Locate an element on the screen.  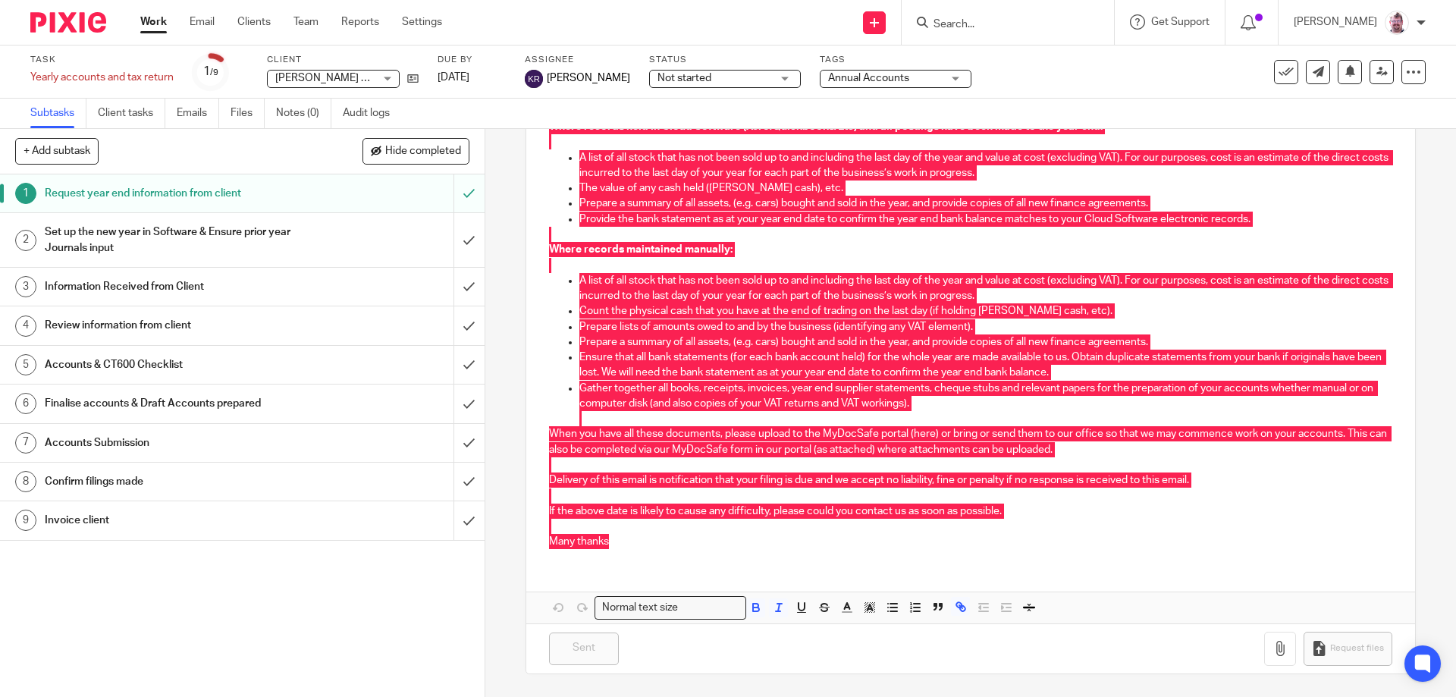
div: 4 is located at coordinates (26, 326).